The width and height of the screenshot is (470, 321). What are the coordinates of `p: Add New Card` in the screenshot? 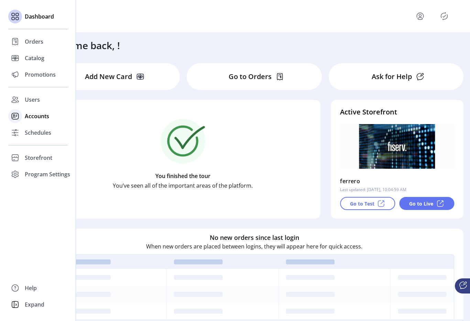 It's located at (108, 77).